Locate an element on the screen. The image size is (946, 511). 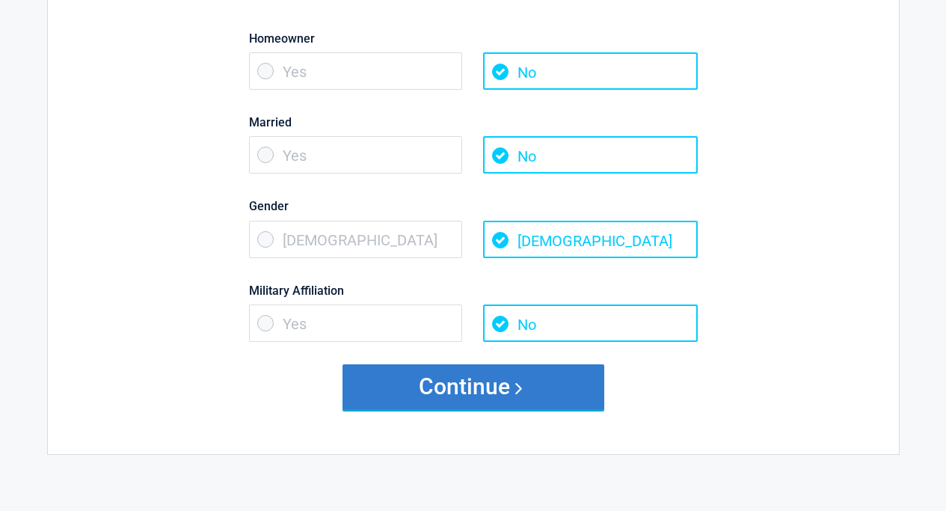
label: Gender is located at coordinates (473, 206).